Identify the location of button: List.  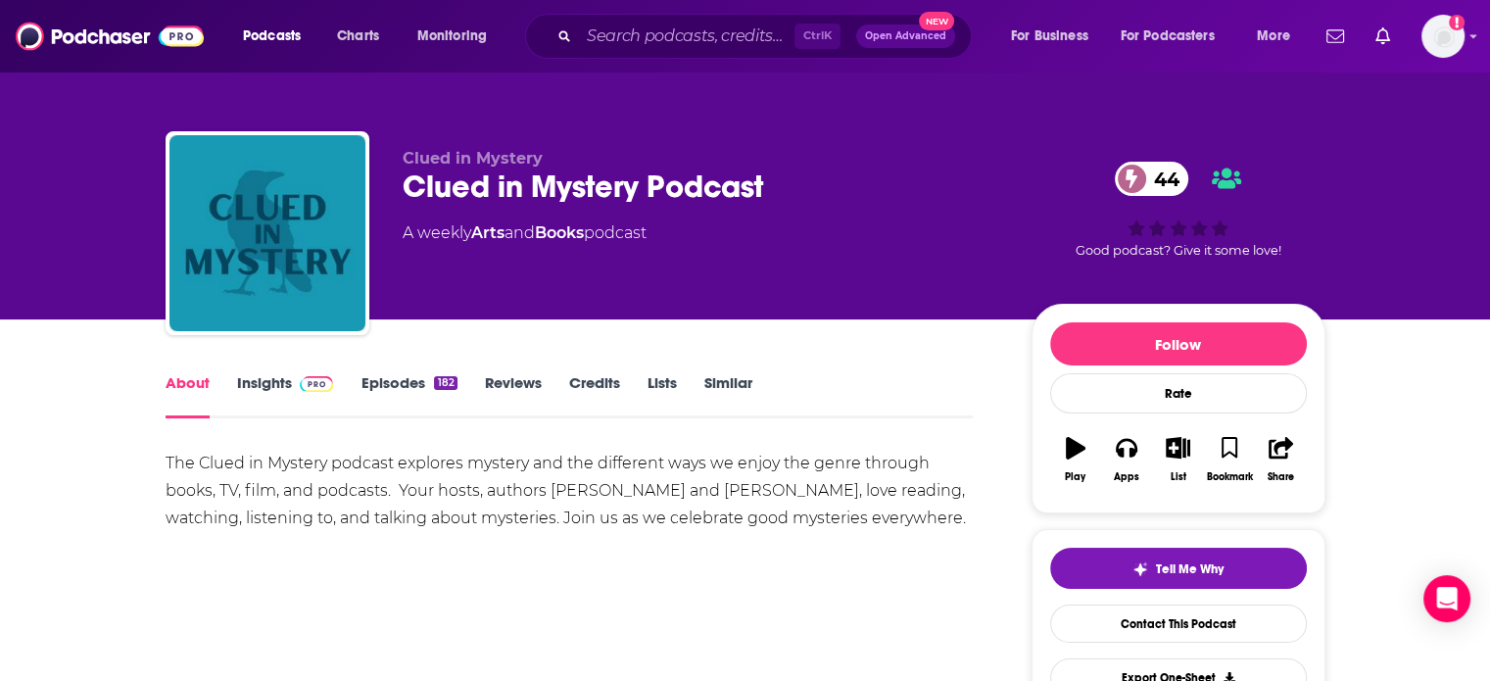
(1178, 460).